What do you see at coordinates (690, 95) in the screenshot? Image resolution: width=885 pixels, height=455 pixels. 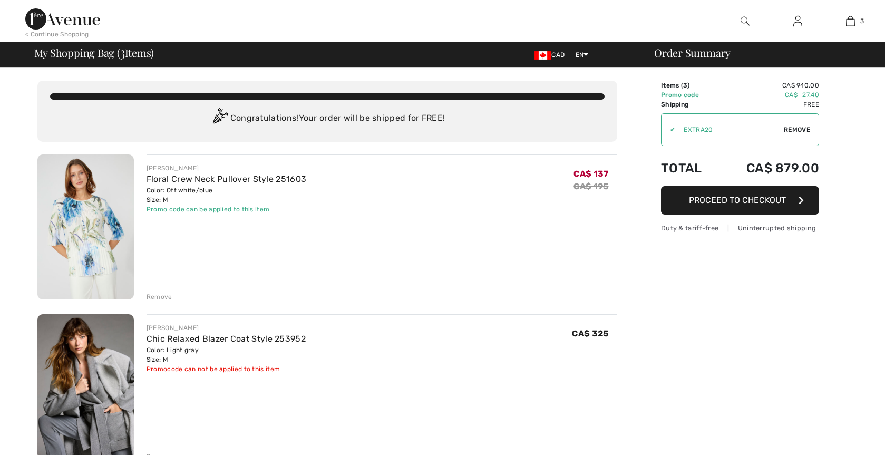 I see `td: Promo code` at bounding box center [690, 95].